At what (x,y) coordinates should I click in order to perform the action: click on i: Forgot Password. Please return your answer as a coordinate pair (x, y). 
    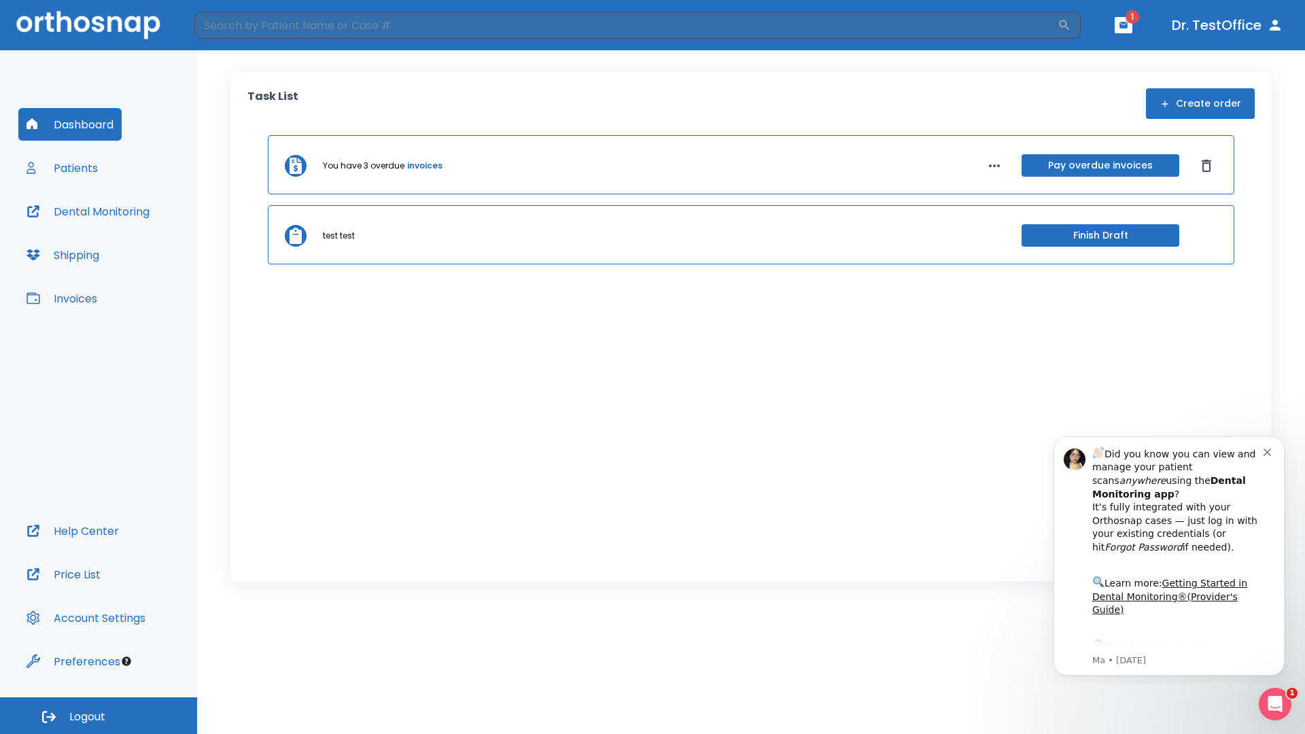
    Looking at the image, I should click on (110, 123).